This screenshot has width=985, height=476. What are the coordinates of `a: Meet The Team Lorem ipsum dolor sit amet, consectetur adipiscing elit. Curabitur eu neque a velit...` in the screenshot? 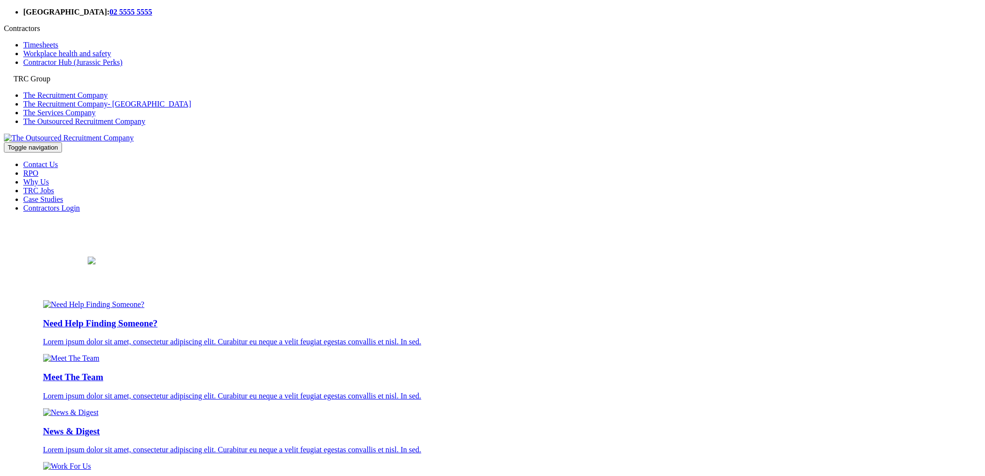 It's located at (493, 377).